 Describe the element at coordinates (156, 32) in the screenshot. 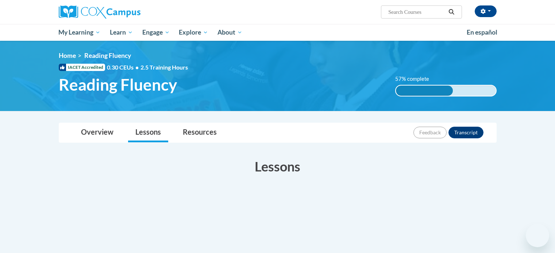

I see `a: Engage` at that location.